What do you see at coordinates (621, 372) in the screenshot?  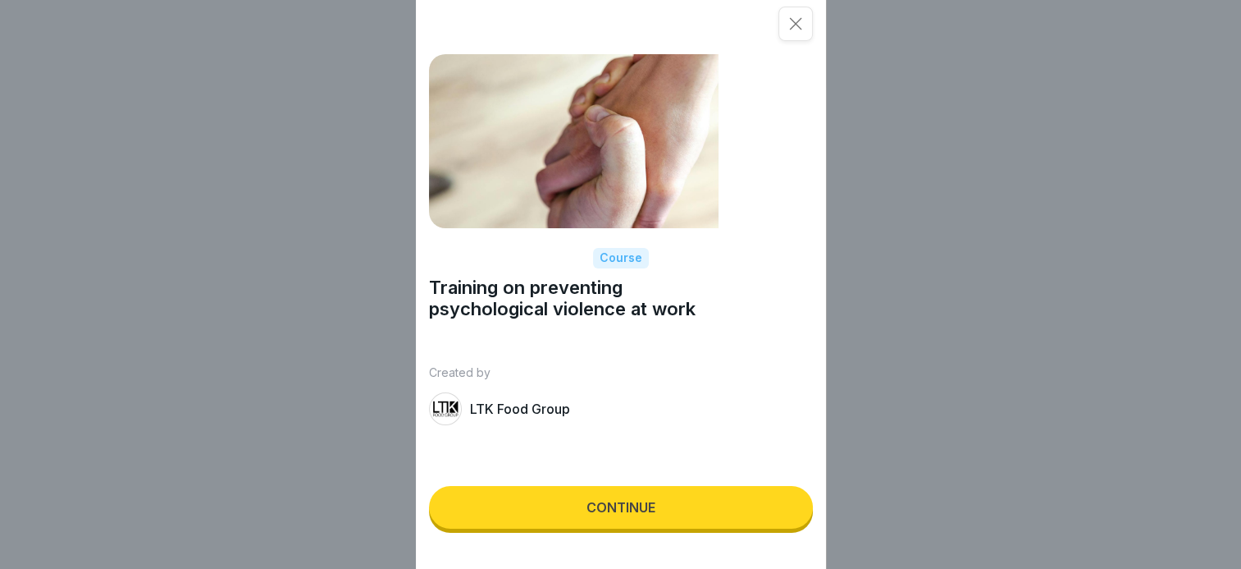 I see `p: Created by` at bounding box center [621, 372].